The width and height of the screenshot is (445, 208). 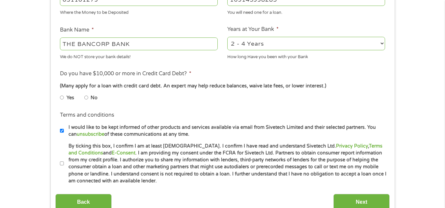 What do you see at coordinates (225, 150) in the screenshot?
I see `a: Terms and Conditions` at bounding box center [225, 150].